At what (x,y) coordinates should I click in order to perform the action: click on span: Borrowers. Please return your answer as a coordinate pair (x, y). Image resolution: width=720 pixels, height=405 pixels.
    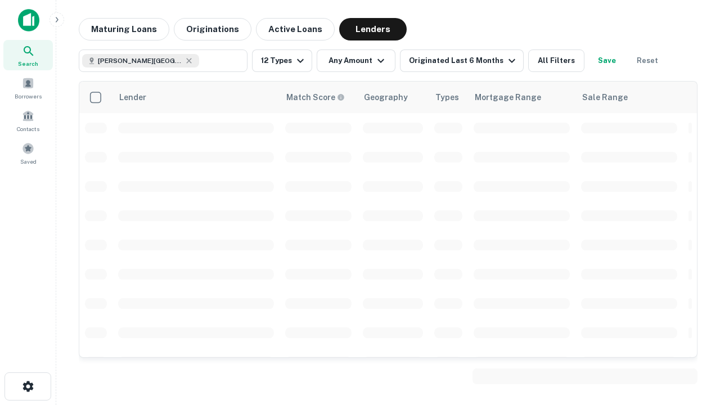
    Looking at the image, I should click on (28, 96).